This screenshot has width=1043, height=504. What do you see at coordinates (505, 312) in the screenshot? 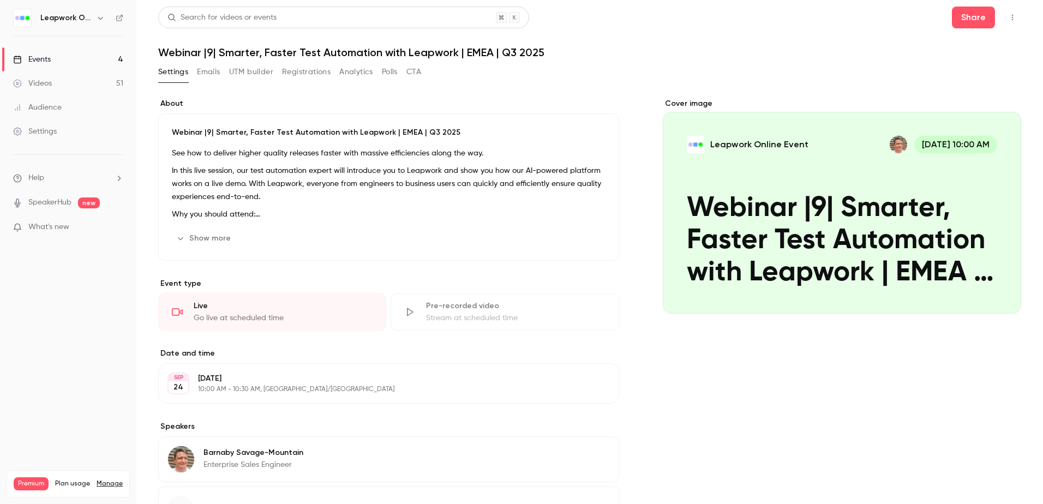
I see `div: Pre-recorded videoStream at scheduled time` at bounding box center [505, 312].